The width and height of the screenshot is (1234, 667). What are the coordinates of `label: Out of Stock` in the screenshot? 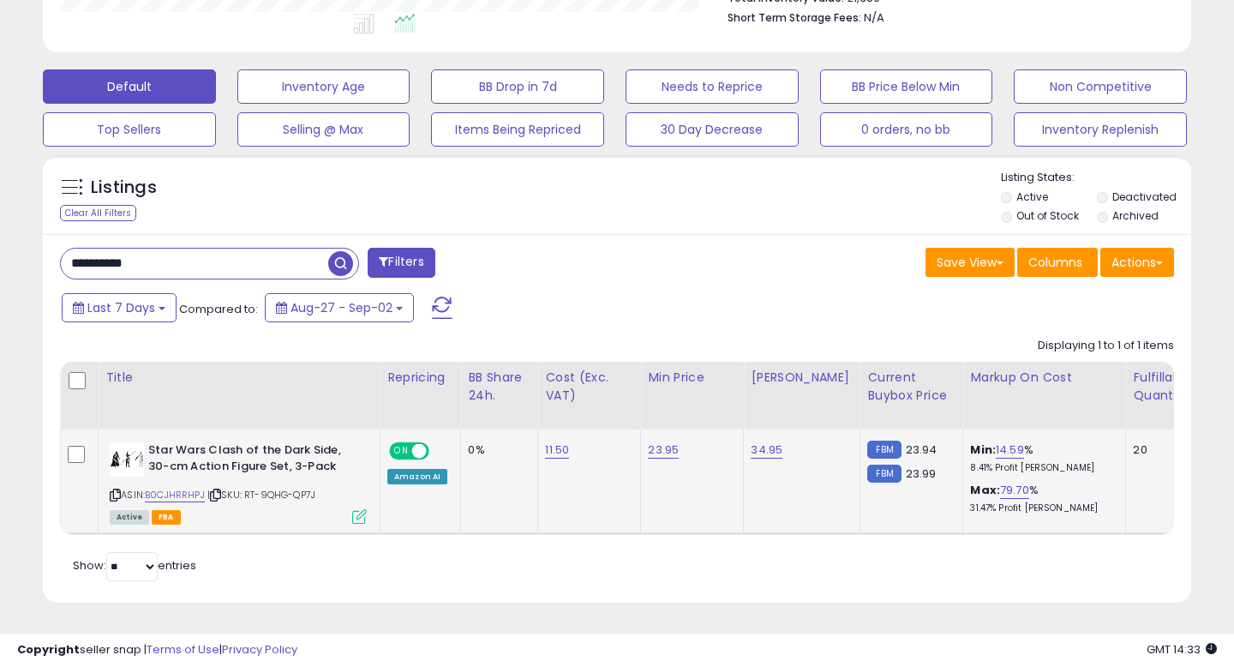 It's located at (1047, 215).